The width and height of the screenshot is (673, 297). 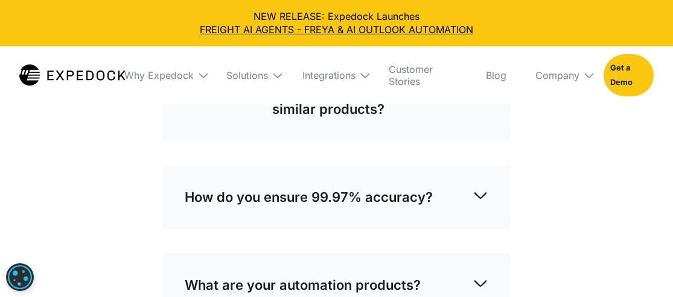 I want to click on p: What are your automation products?, so click(x=302, y=285).